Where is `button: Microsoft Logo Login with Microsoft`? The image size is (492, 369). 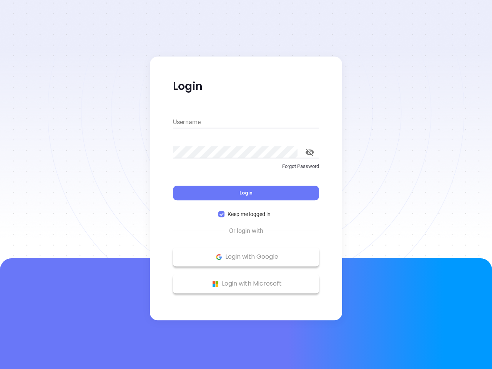
button: Microsoft Logo Login with Microsoft is located at coordinates (246, 284).